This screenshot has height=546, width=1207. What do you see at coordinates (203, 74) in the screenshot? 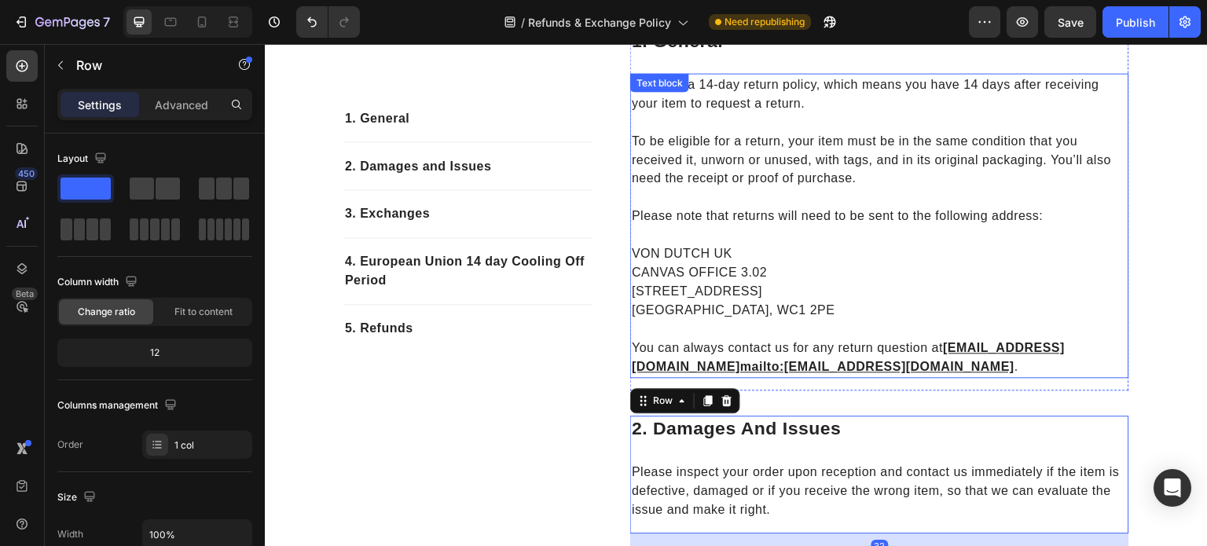
I see `p: 1. General` at bounding box center [203, 74].